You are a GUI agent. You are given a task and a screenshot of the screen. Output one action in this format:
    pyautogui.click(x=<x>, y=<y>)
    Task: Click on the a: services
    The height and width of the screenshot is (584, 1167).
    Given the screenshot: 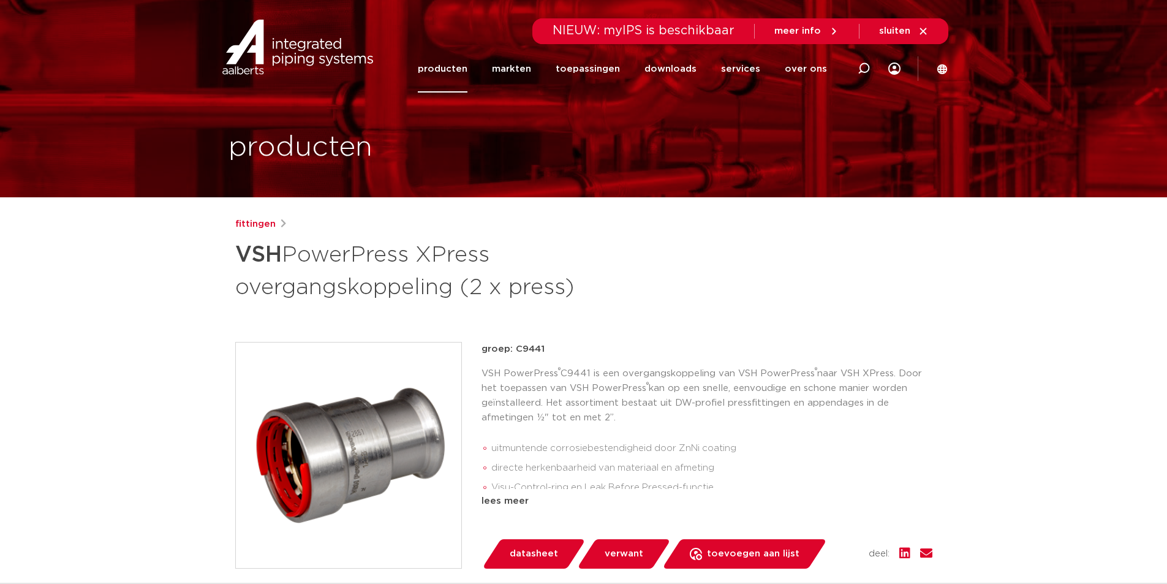 What is the action you would take?
    pyautogui.click(x=740, y=69)
    